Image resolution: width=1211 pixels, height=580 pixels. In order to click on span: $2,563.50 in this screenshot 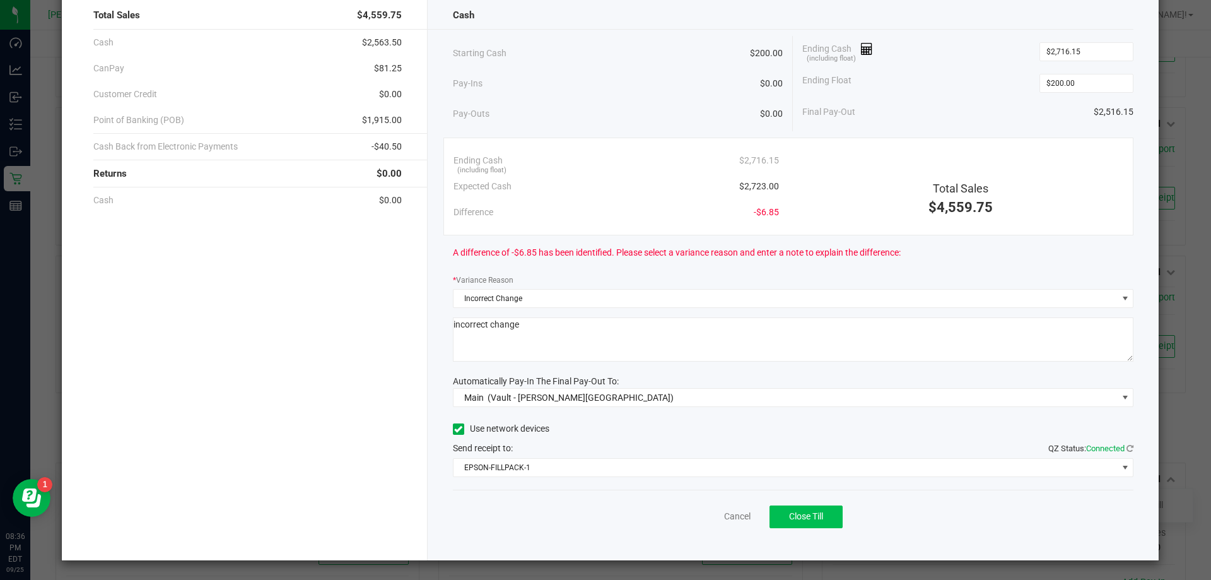, I will do `click(382, 42)`.